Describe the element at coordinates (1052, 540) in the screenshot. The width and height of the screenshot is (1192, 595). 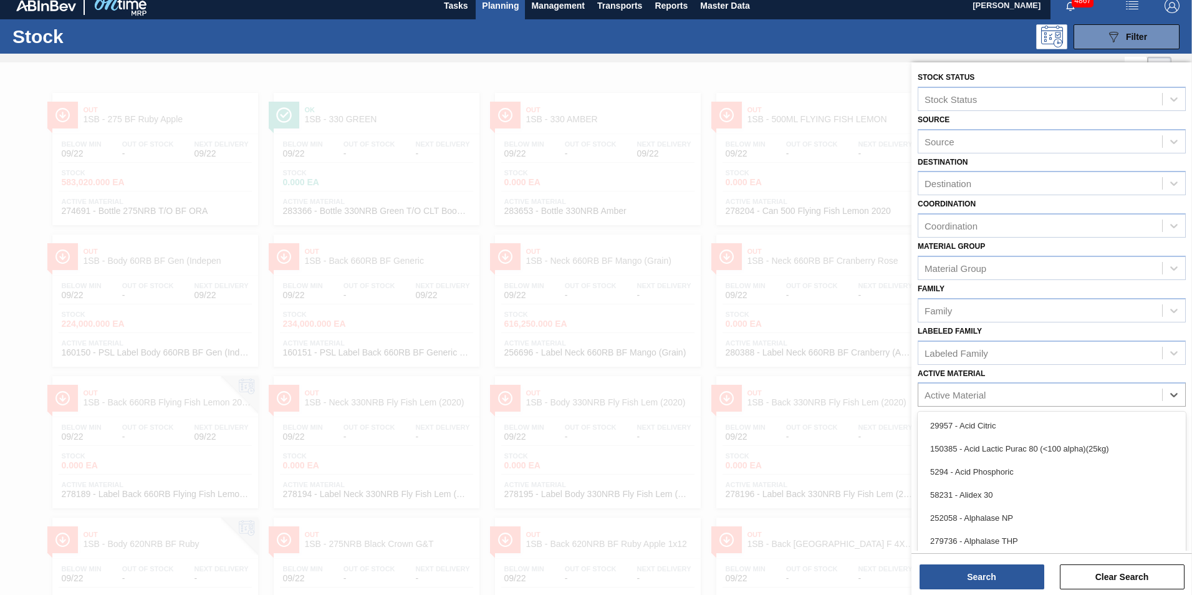
I see `div: 279736 - Alphalase THP` at that location.